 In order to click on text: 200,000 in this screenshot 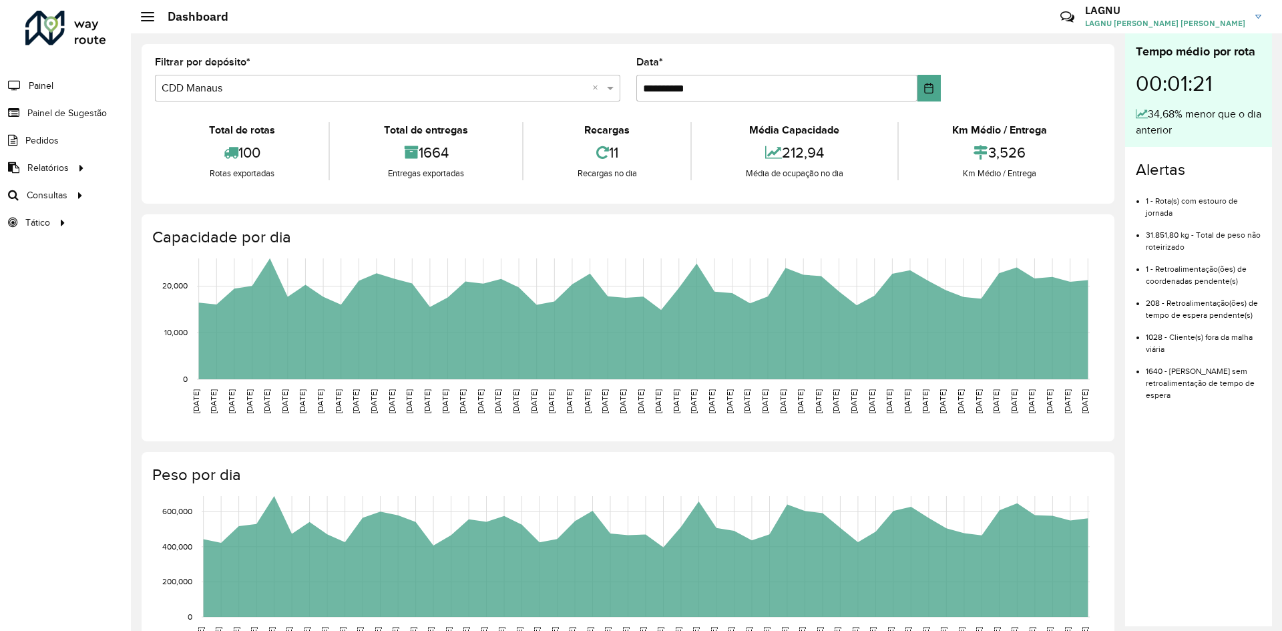, I will do `click(177, 582)`.